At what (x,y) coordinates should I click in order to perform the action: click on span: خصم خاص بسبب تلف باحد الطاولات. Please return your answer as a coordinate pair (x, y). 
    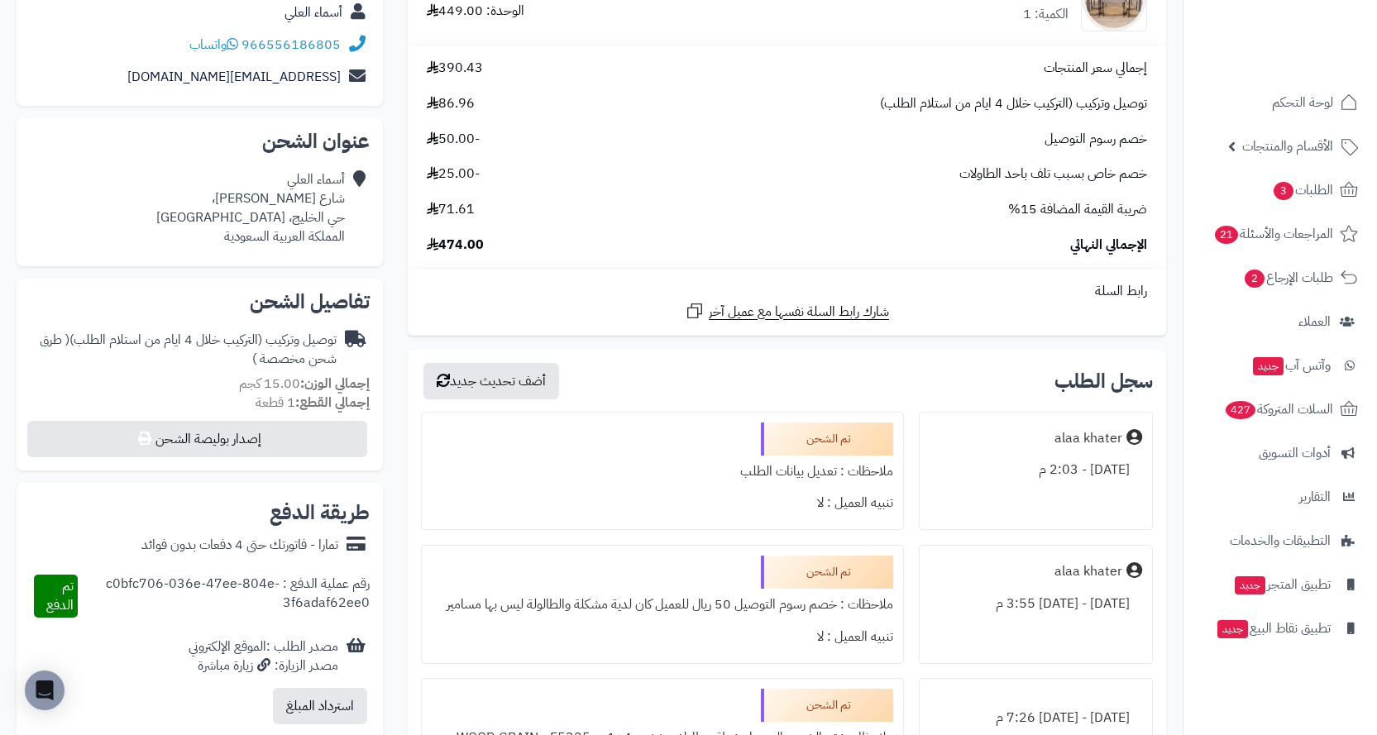
    Looking at the image, I should click on (1053, 174).